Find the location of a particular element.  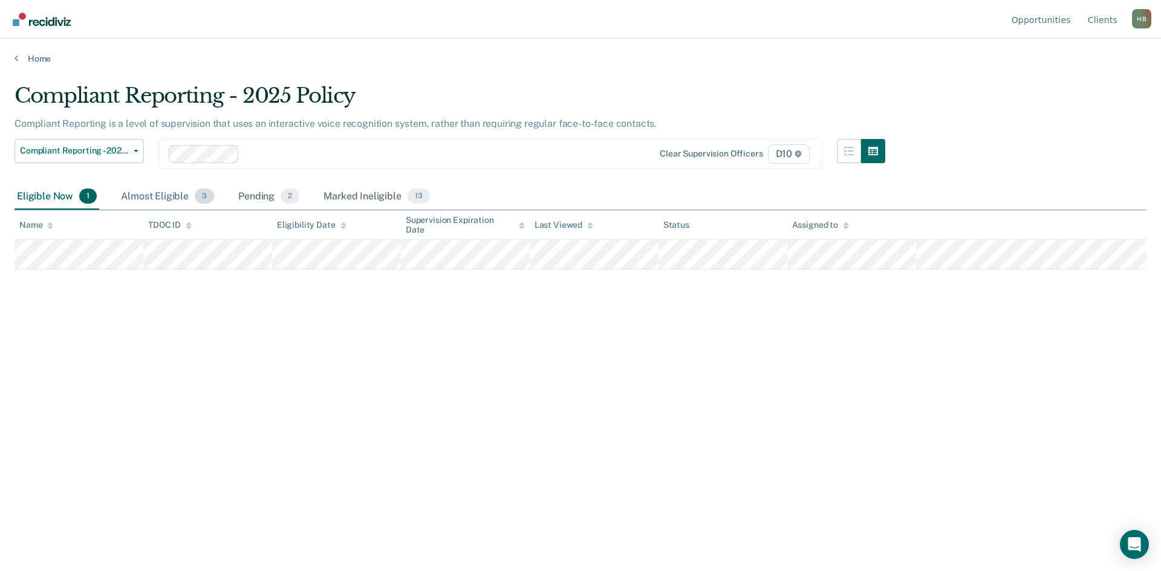

a: Home is located at coordinates (580, 59).